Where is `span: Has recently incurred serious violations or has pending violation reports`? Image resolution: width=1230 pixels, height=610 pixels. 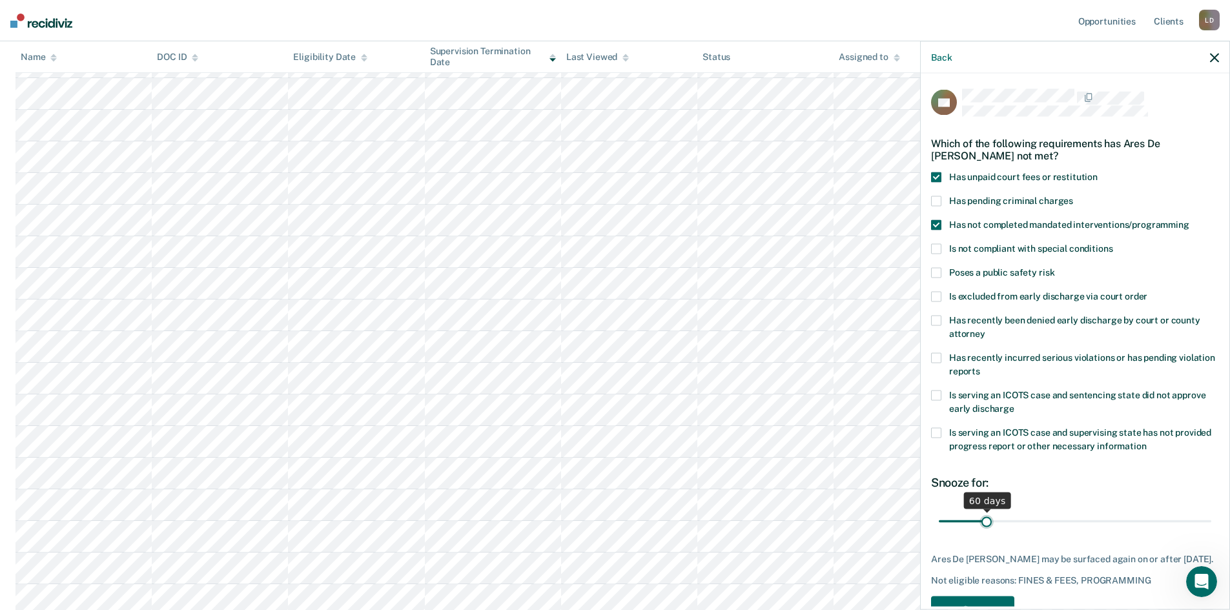
span: Has recently incurred serious violations or has pending violation reports is located at coordinates (1082, 364).